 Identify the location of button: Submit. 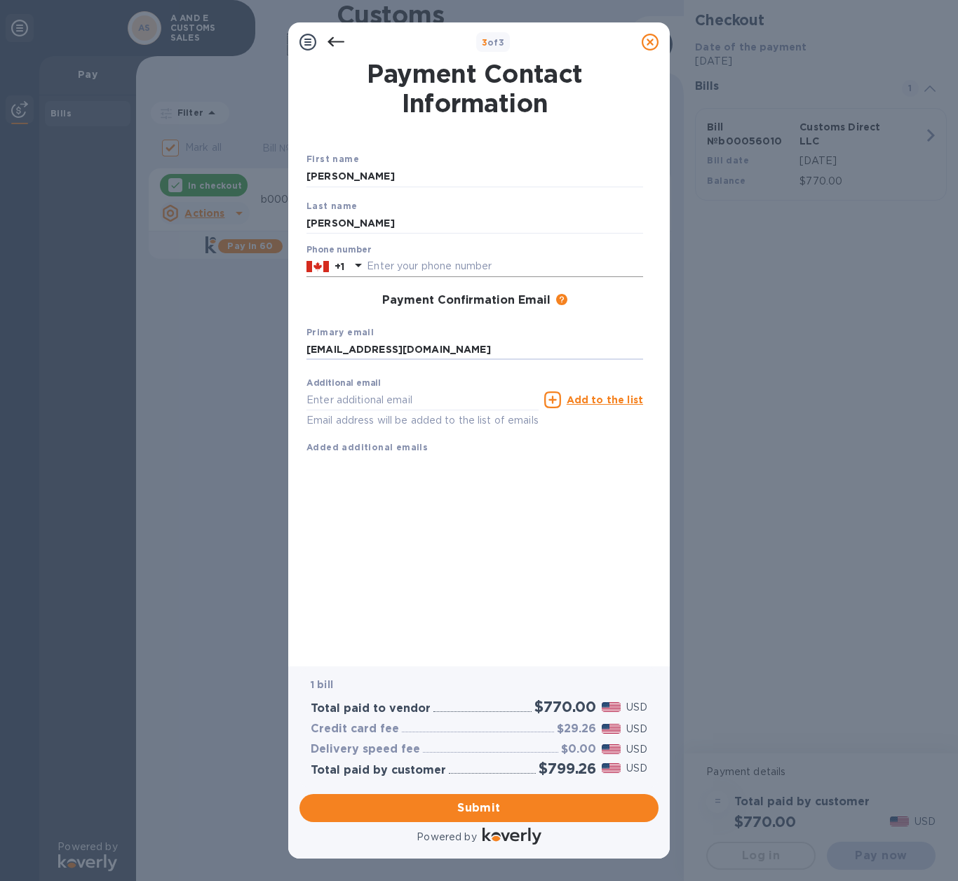
(479, 808).